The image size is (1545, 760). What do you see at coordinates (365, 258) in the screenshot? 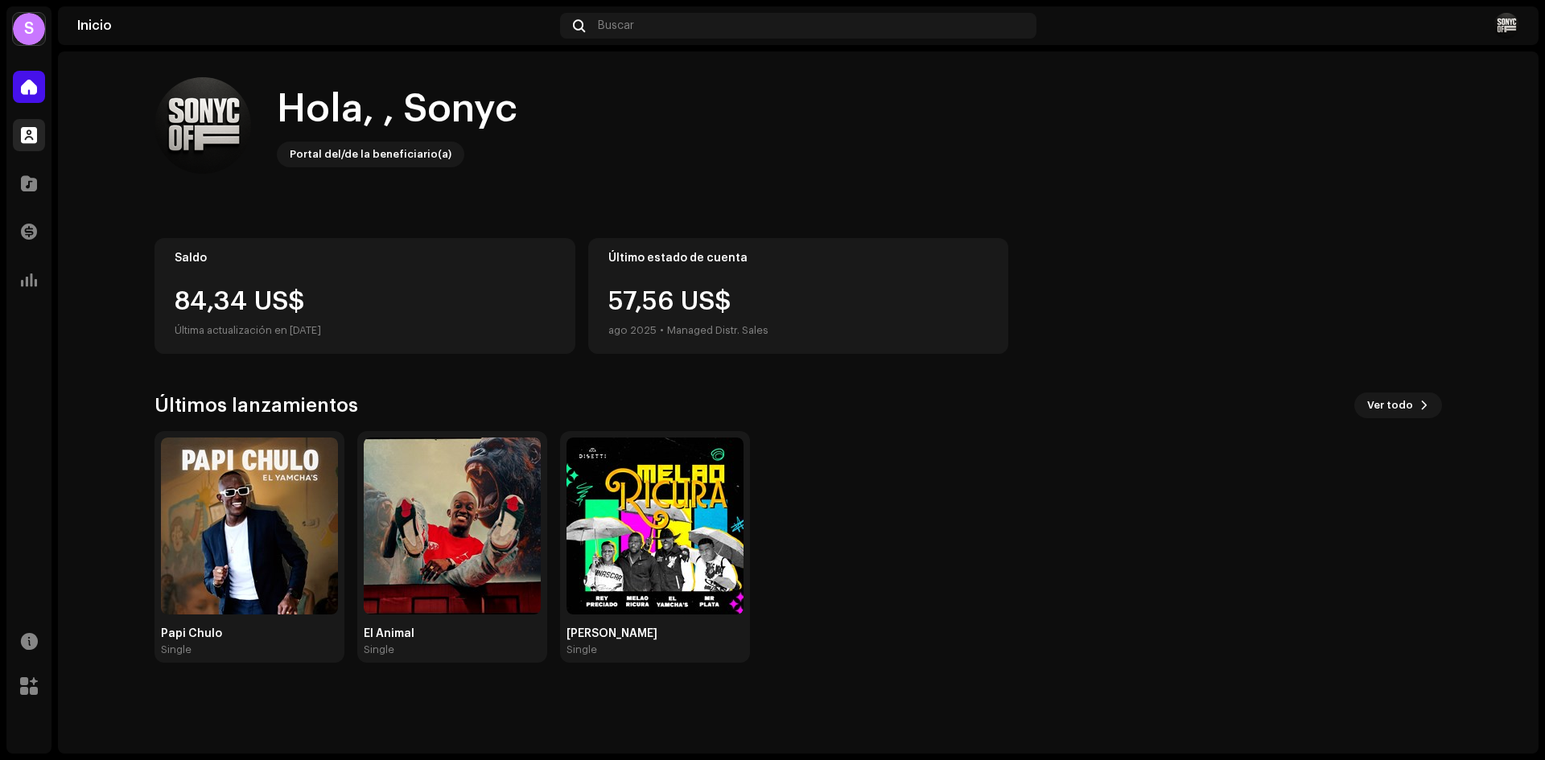
I see `div: Saldo` at bounding box center [365, 258].